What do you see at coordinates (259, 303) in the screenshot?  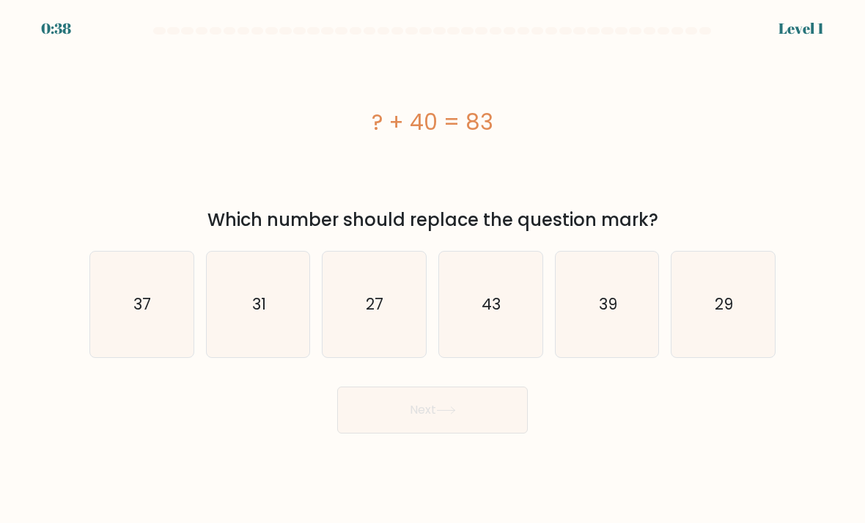 I see `text: 31` at bounding box center [259, 303].